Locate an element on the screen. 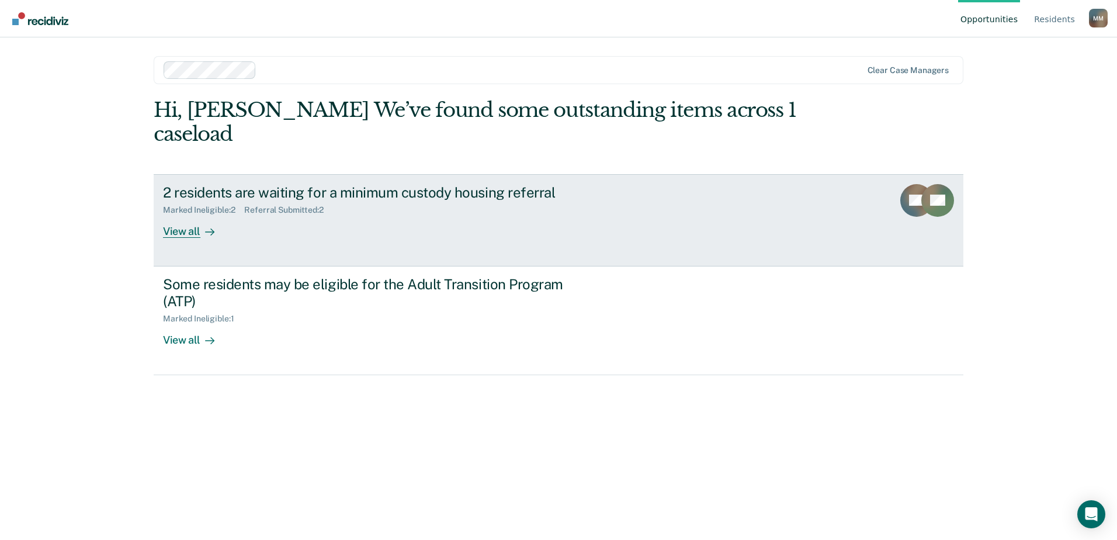 The image size is (1117, 540). a: Some residents may be eligible for the Adult Transition Program (ATP)Marked Ineligible:1View all is located at coordinates (559, 321).